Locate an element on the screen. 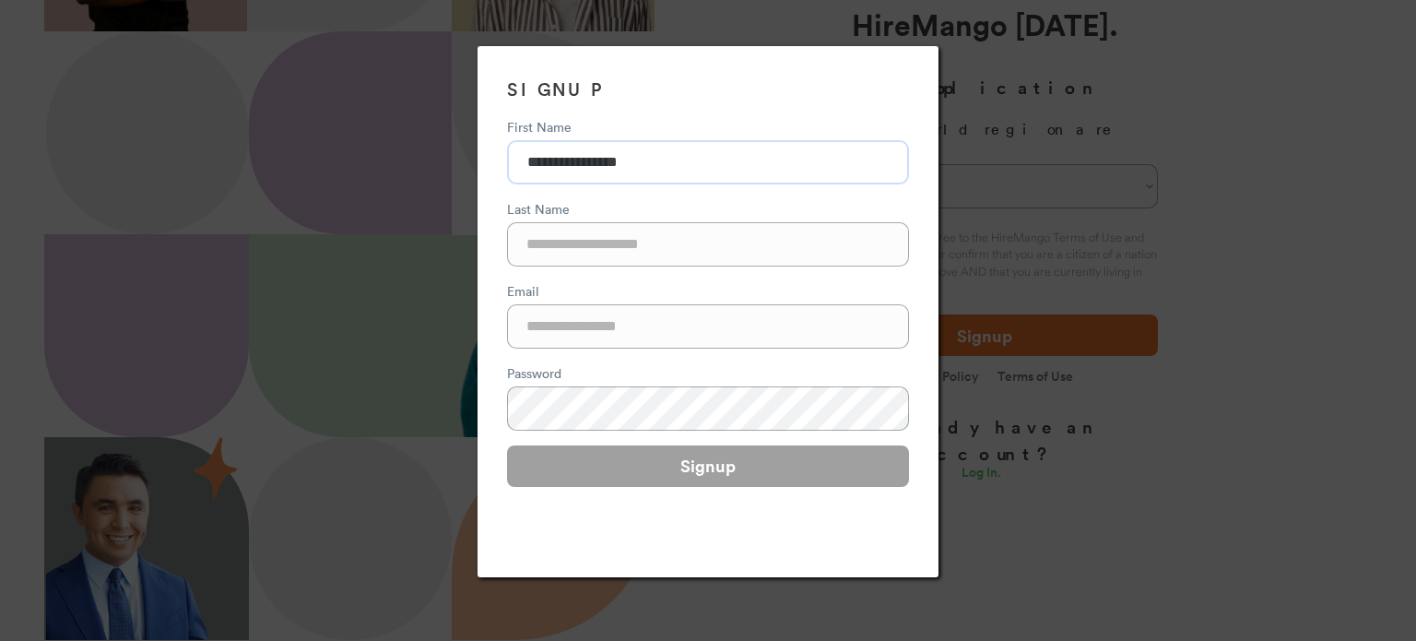 The image size is (1416, 641). div: First Name is located at coordinates (708, 126).